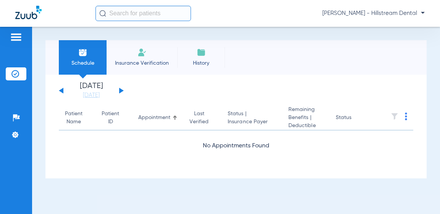 The image size is (440, 214). I want to click on img: filter.svg, so click(395, 116).